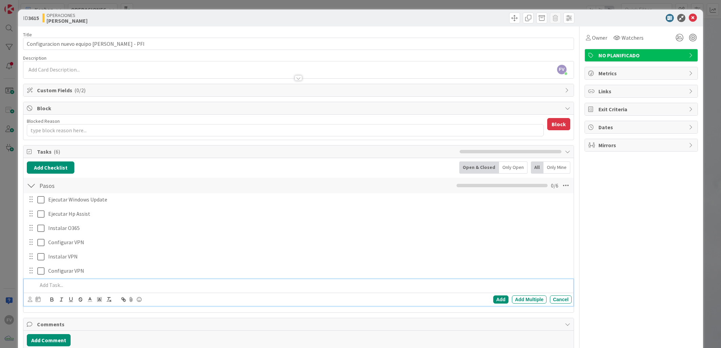 Image resolution: width=721 pixels, height=348 pixels. Describe the element at coordinates (537, 168) in the screenshot. I see `div: All` at that location.